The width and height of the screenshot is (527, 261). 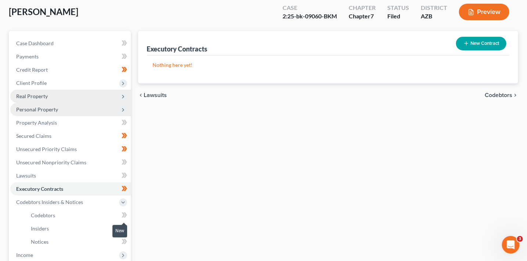 What do you see at coordinates (398, 8) in the screenshot?
I see `div: Status` at bounding box center [398, 8].